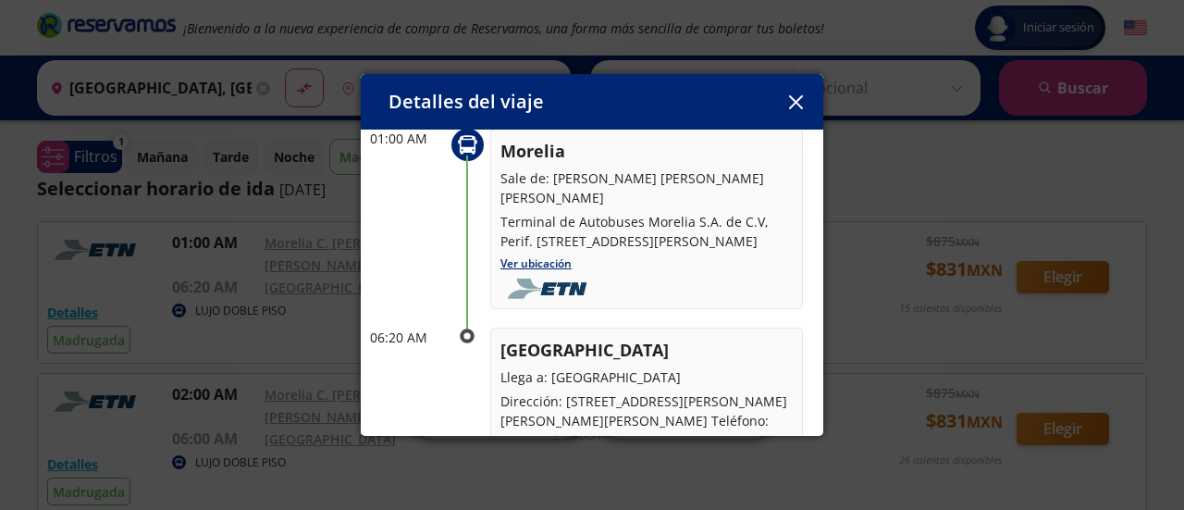  Describe the element at coordinates (407, 138) in the screenshot. I see `p: 01:00 AM` at that location.